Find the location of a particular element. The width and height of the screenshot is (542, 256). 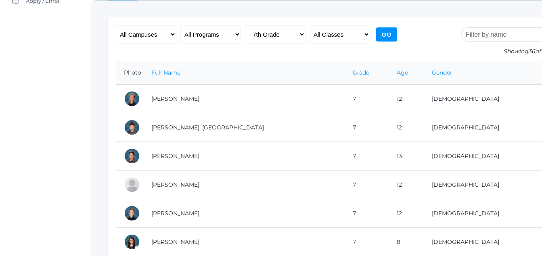

th: Photo is located at coordinates (129, 73).